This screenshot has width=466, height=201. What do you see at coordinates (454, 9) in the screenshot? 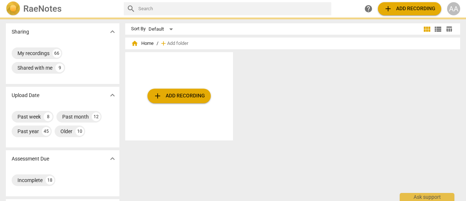
I see `button: AA` at bounding box center [454, 9].